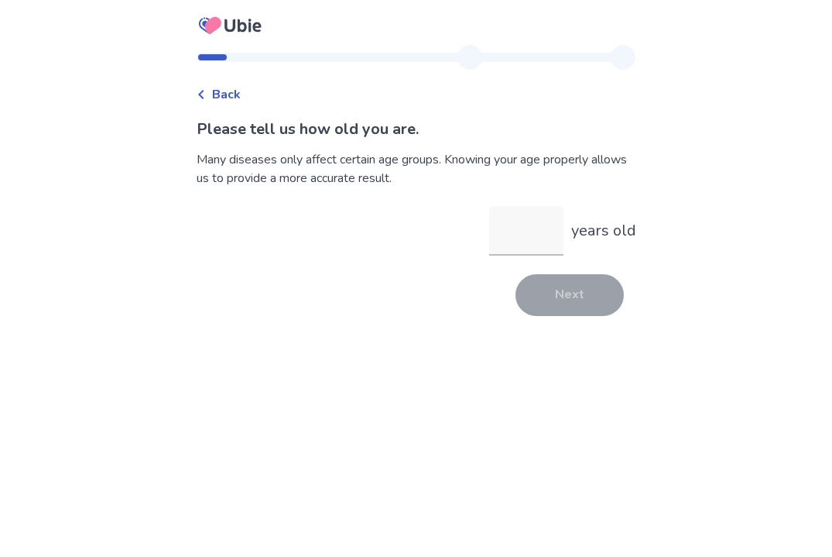  Describe the element at coordinates (527, 231) in the screenshot. I see `input: years old` at that location.